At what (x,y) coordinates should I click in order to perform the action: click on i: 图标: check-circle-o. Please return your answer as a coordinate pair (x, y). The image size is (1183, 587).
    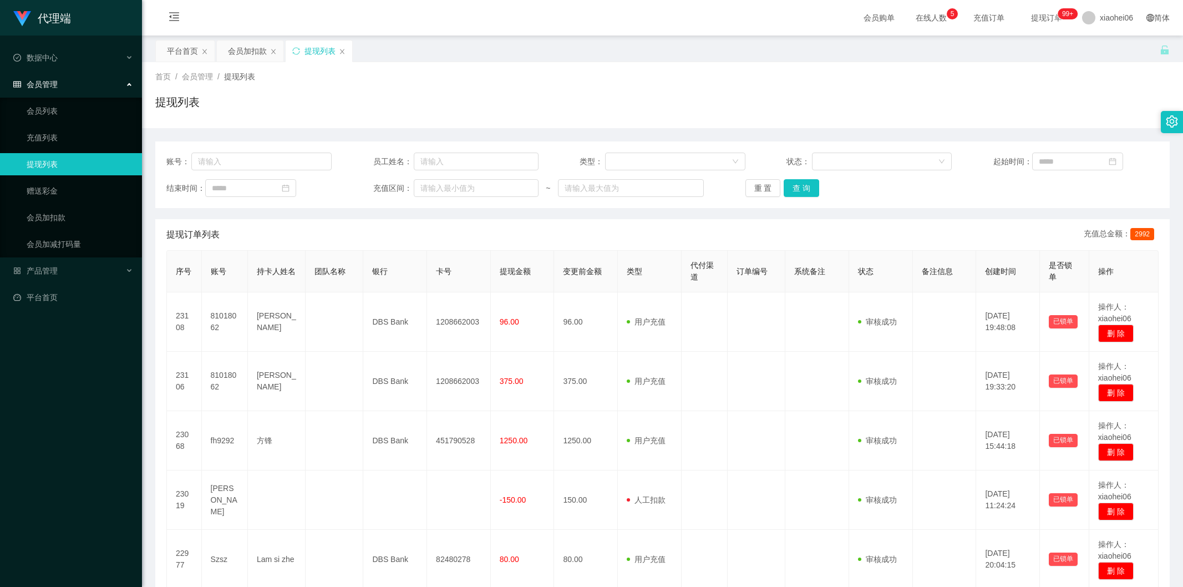
    Looking at the image, I should click on (17, 58).